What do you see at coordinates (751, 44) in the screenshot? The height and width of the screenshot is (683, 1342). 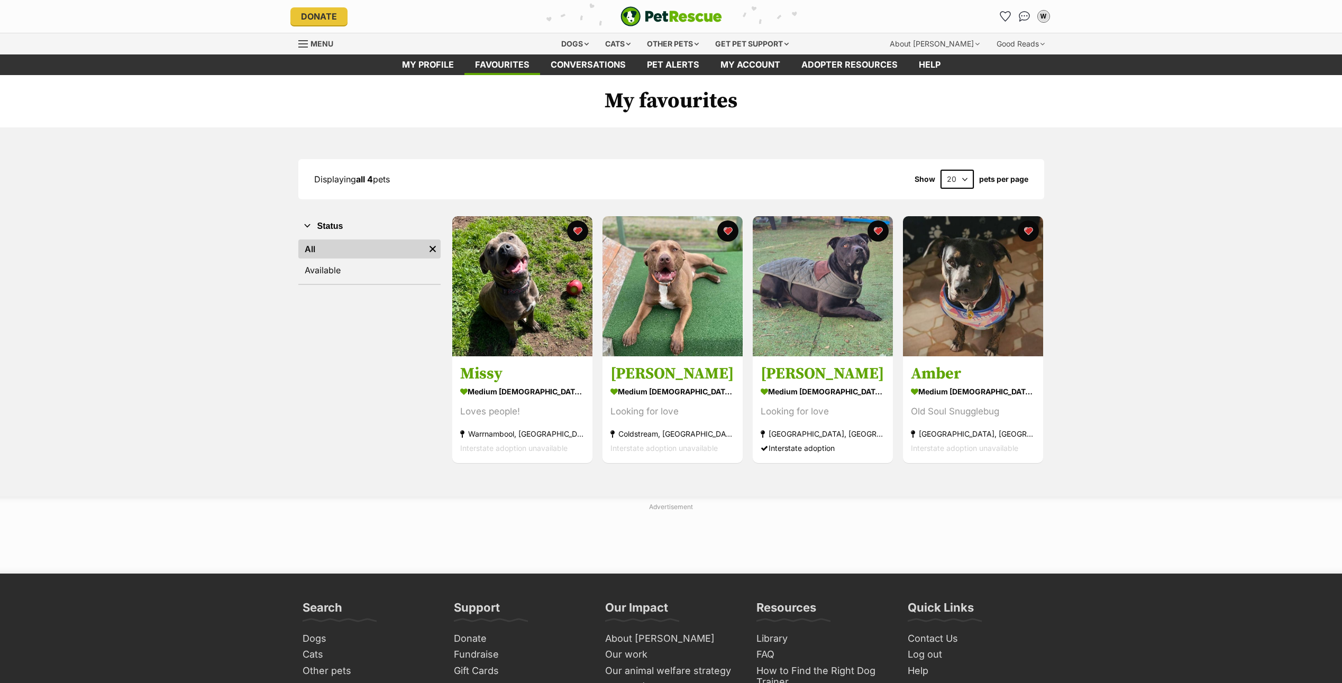 I see `div: Get pet support` at bounding box center [751, 44].